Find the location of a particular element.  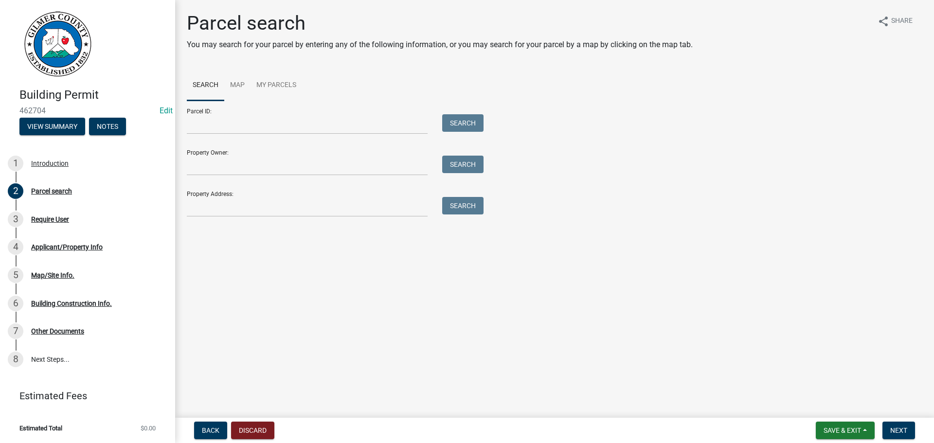

div: Require User is located at coordinates (50, 219).